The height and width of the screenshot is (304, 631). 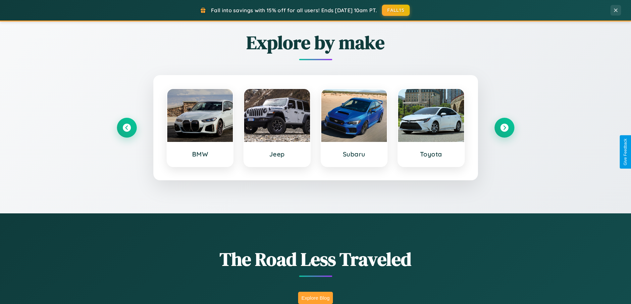 What do you see at coordinates (396, 10) in the screenshot?
I see `button: FALL15` at bounding box center [396, 10].